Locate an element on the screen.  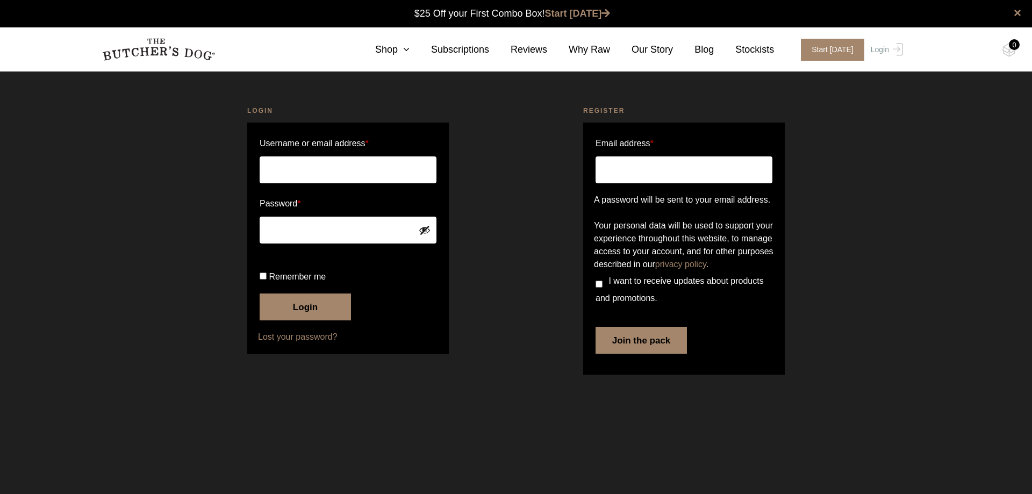
a: Reviews is located at coordinates (518, 49).